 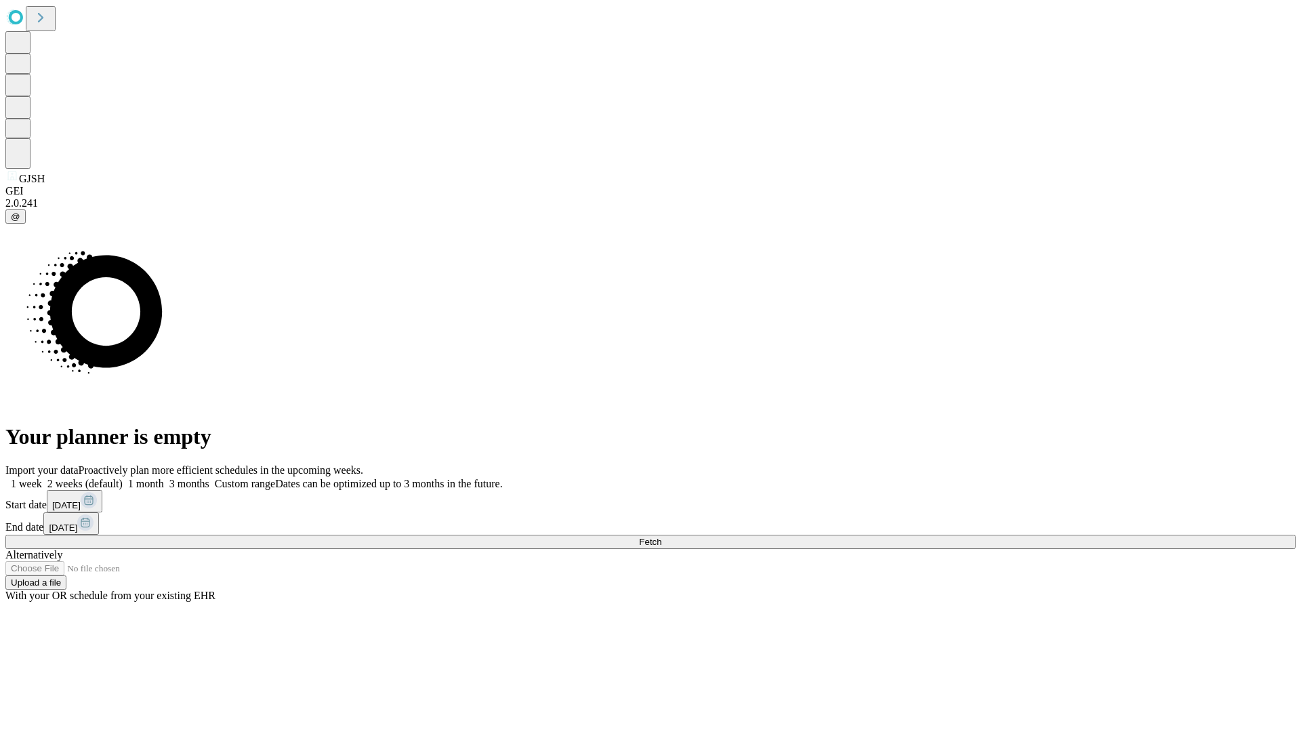 I want to click on span: 1 month, so click(x=146, y=483).